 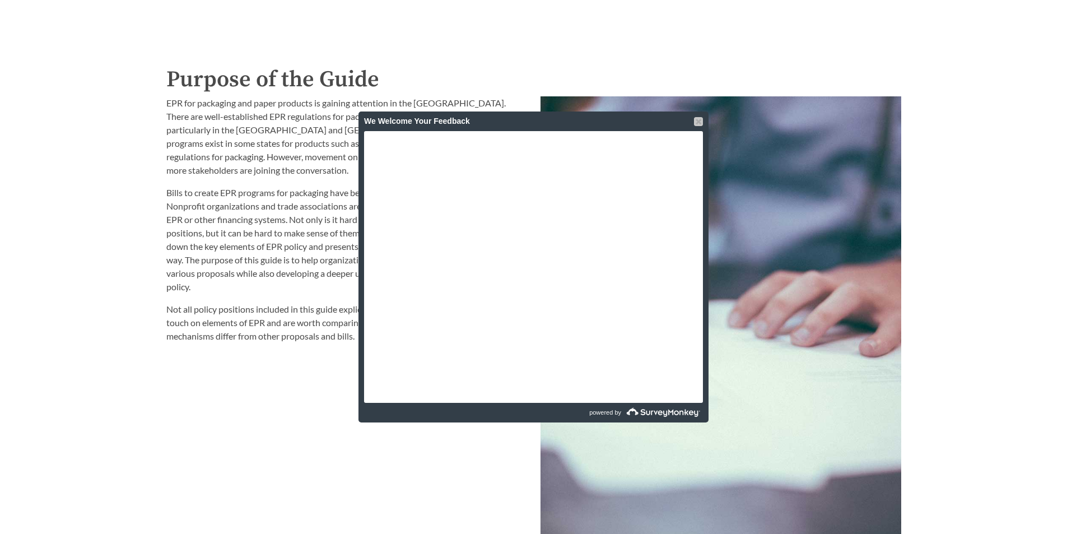 I want to click on p: Bills to create EPR programs for packaging have been introduced at the state and federal level. N..., so click(x=347, y=240).